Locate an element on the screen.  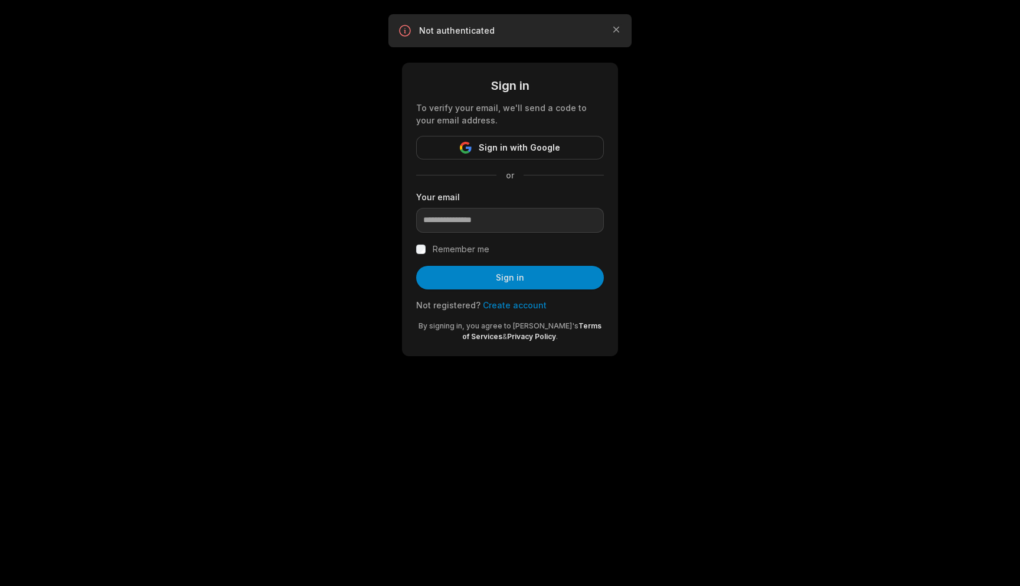
div: Sign in is located at coordinates (510, 86).